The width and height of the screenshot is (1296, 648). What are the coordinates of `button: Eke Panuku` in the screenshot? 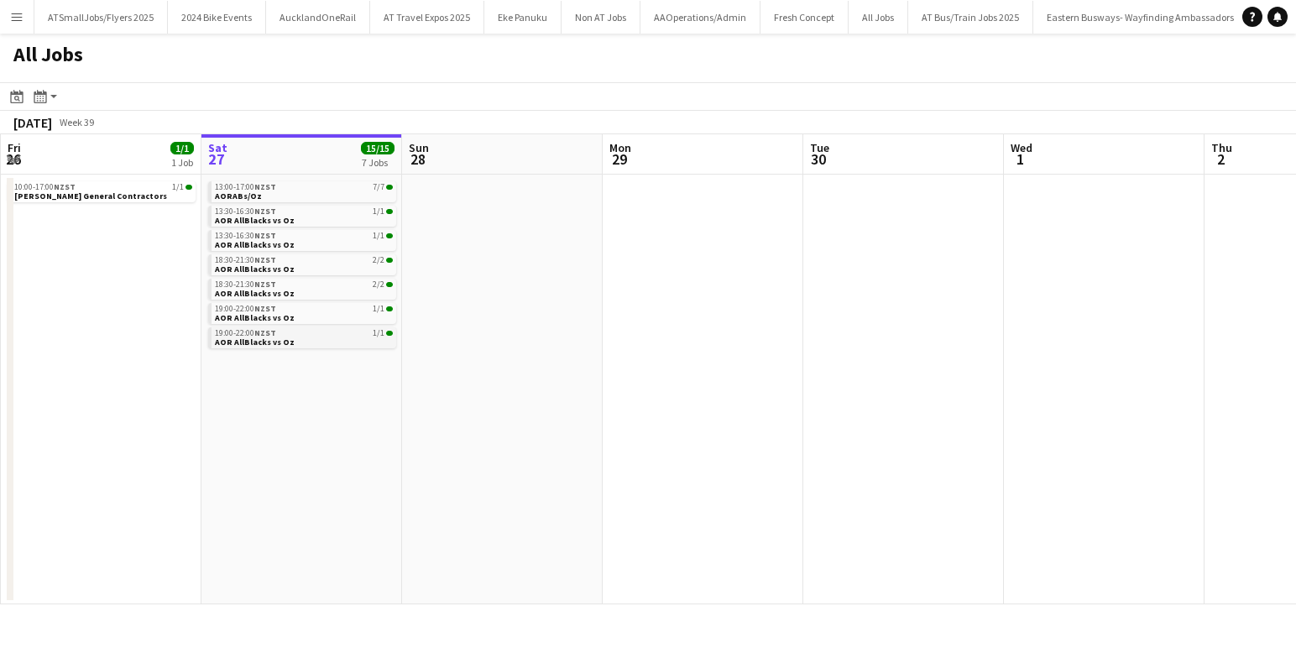 It's located at (523, 17).